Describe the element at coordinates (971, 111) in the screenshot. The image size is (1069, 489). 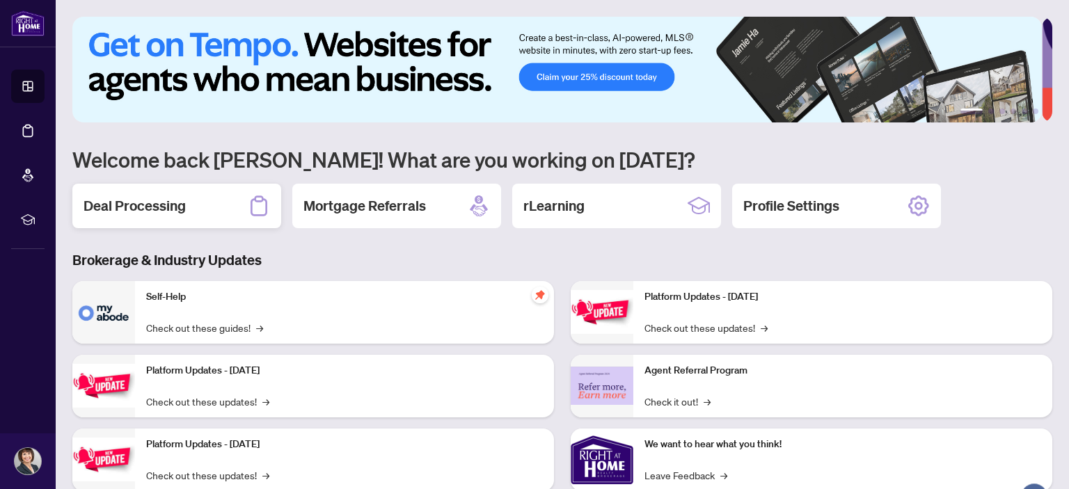
I see `button: 1` at that location.